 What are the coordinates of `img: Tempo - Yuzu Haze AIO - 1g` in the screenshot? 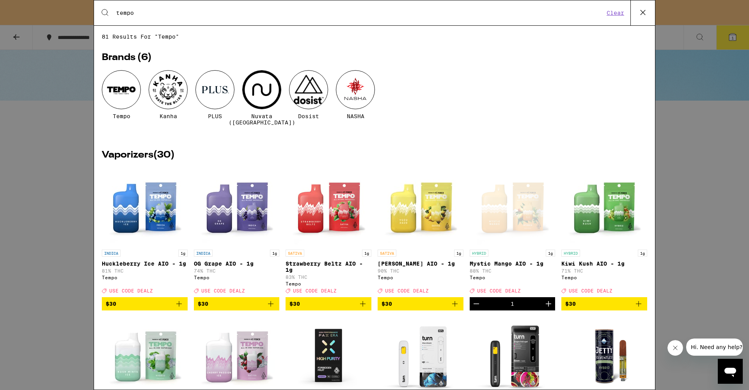 It's located at (420, 207).